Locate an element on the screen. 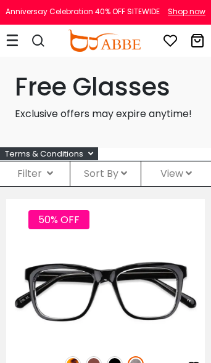 This screenshot has width=211, height=363. img: abbeglasses.com is located at coordinates (104, 41).